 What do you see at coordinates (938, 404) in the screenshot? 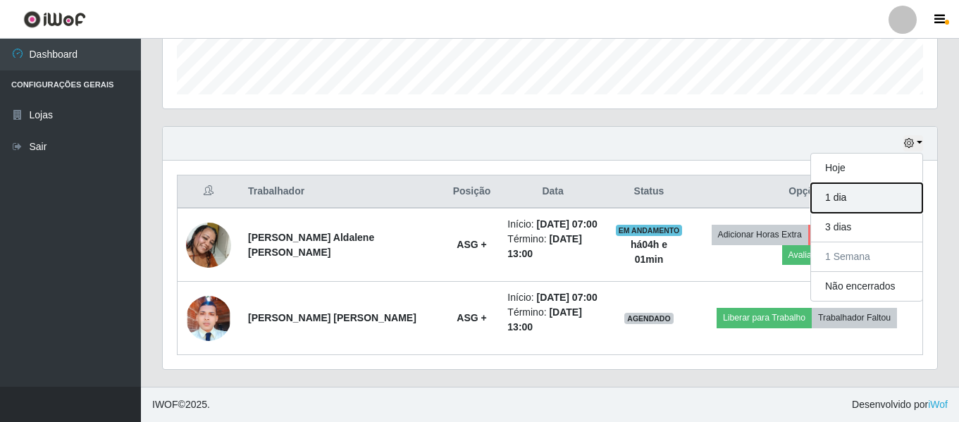
I see `a: iWof` at bounding box center [938, 404].